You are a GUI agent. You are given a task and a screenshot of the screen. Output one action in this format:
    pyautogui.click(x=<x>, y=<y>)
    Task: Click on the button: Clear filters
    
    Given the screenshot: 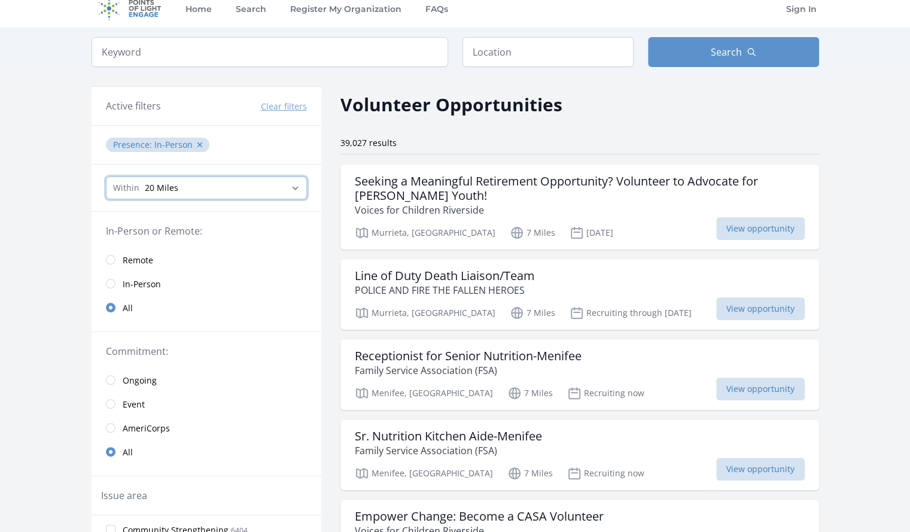 What is the action you would take?
    pyautogui.click(x=284, y=107)
    